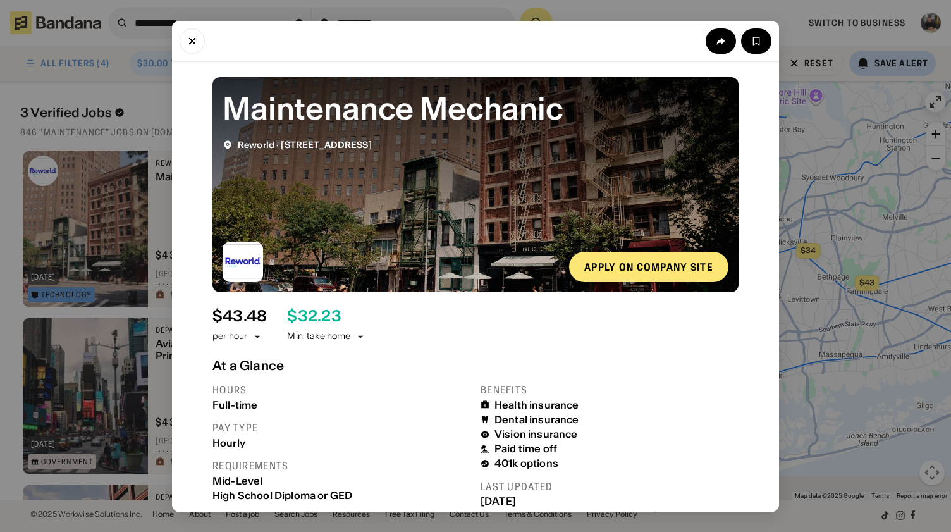 Image resolution: width=951 pixels, height=532 pixels. What do you see at coordinates (476, 108) in the screenshot?
I see `div: Maintenance Mechanic` at bounding box center [476, 108].